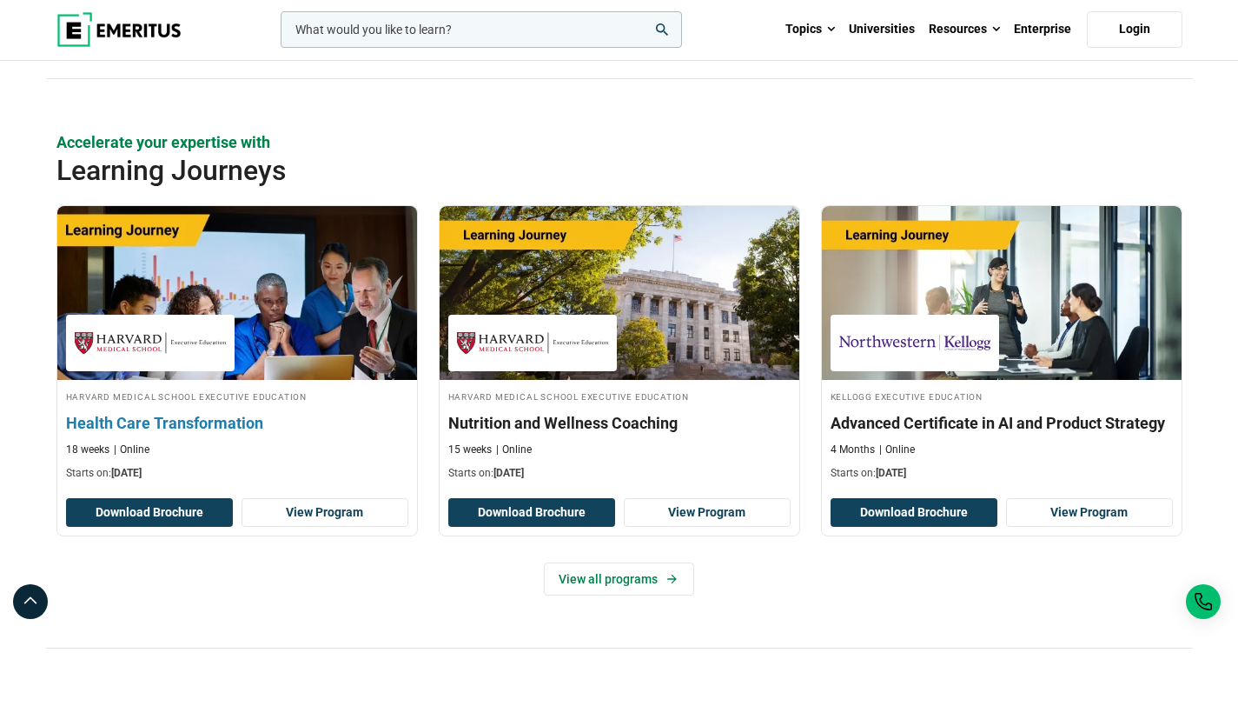 Image resolution: width=1238 pixels, height=706 pixels. Describe the element at coordinates (1002, 348) in the screenshot. I see `a: AI and Machine Learning Course by Kellogg Executive Education - November 13, 2025 Kellogg Executi...` at that location.